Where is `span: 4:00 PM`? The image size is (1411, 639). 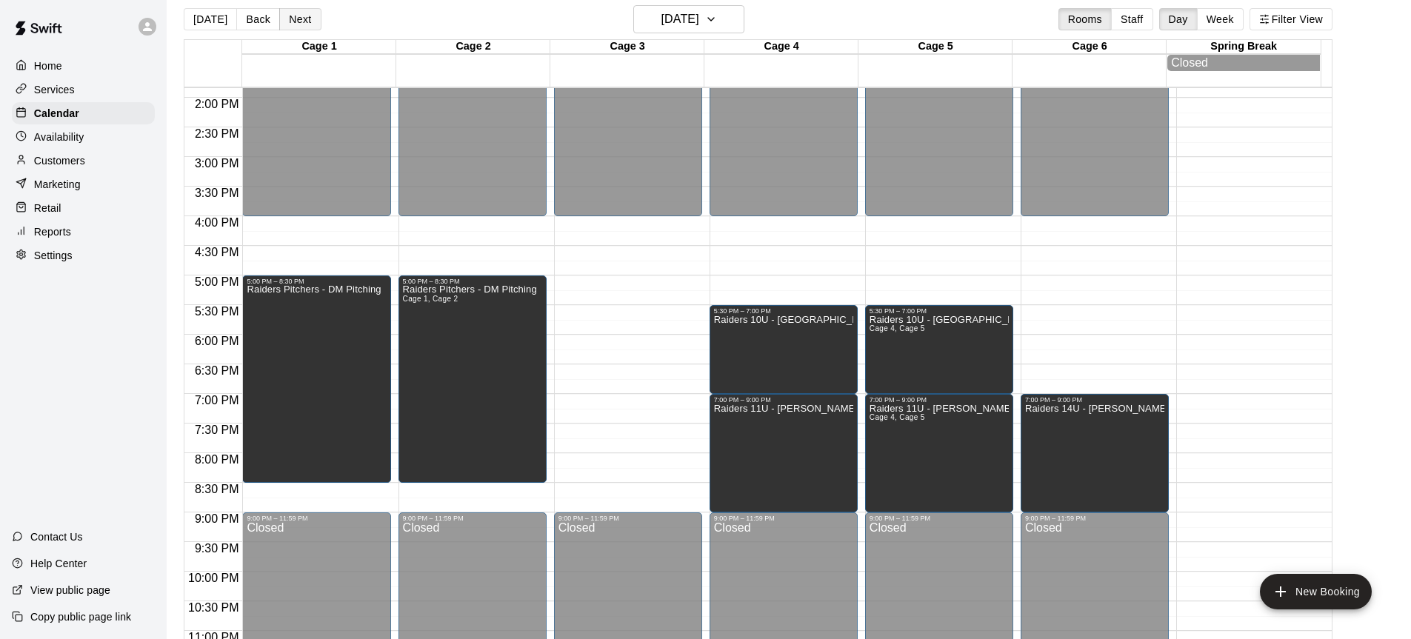 span: 4:00 PM is located at coordinates (217, 222).